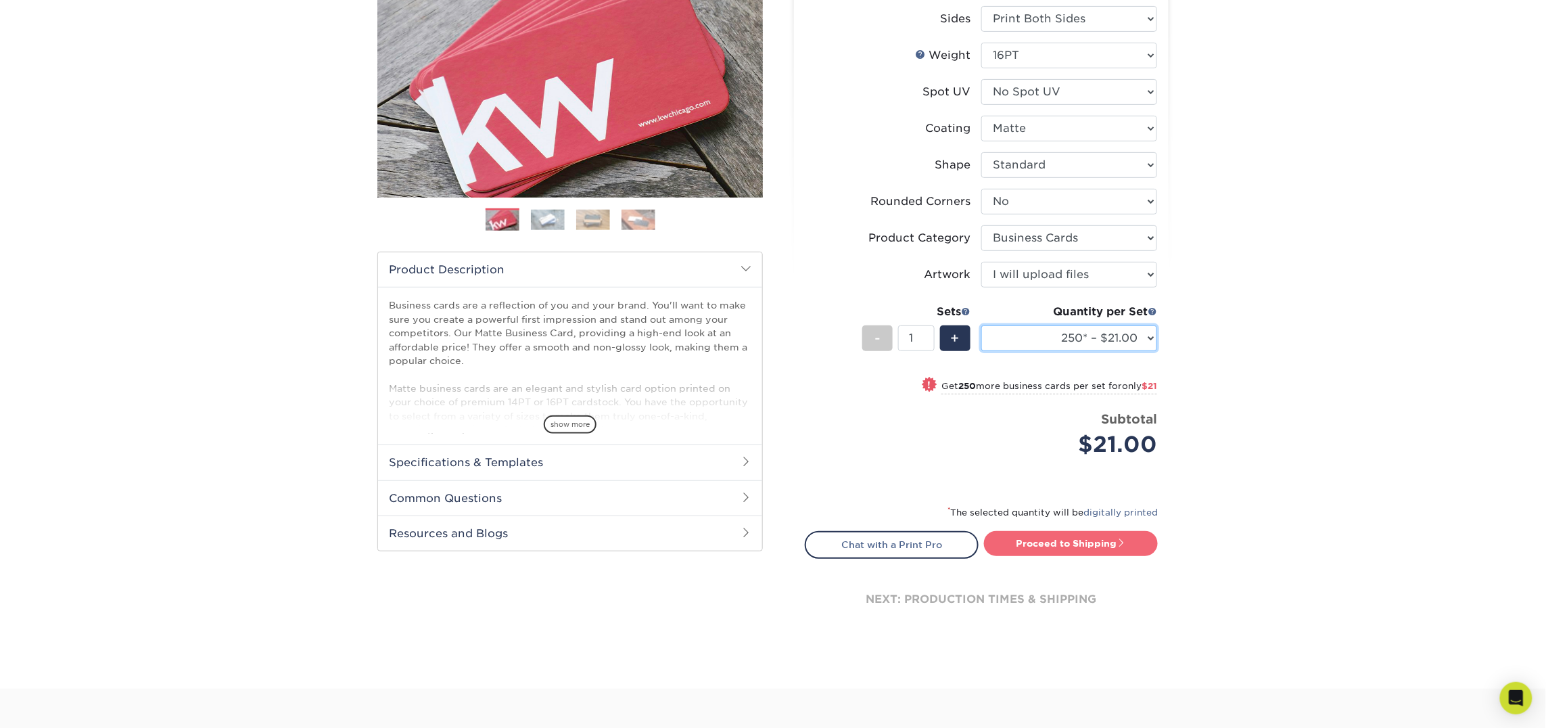 This screenshot has width=1546, height=728. I want to click on img: Business Cards 03, so click(593, 220).